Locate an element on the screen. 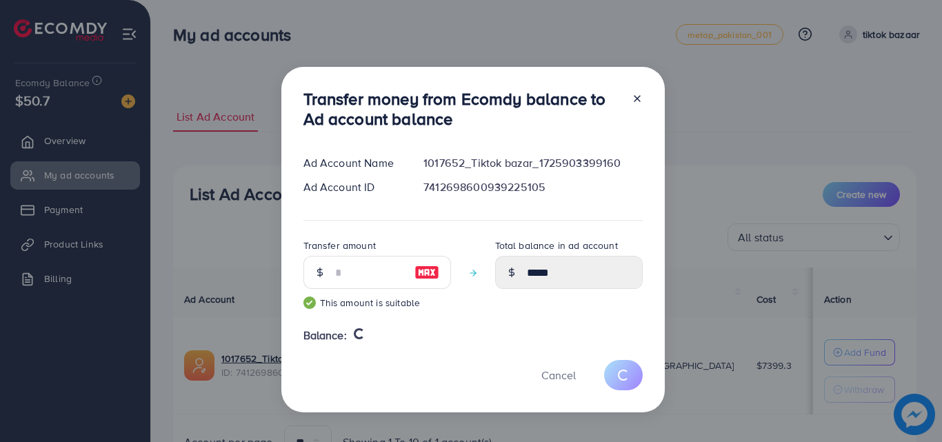 The width and height of the screenshot is (942, 442). div: Ad Account ID is located at coordinates (352, 187).